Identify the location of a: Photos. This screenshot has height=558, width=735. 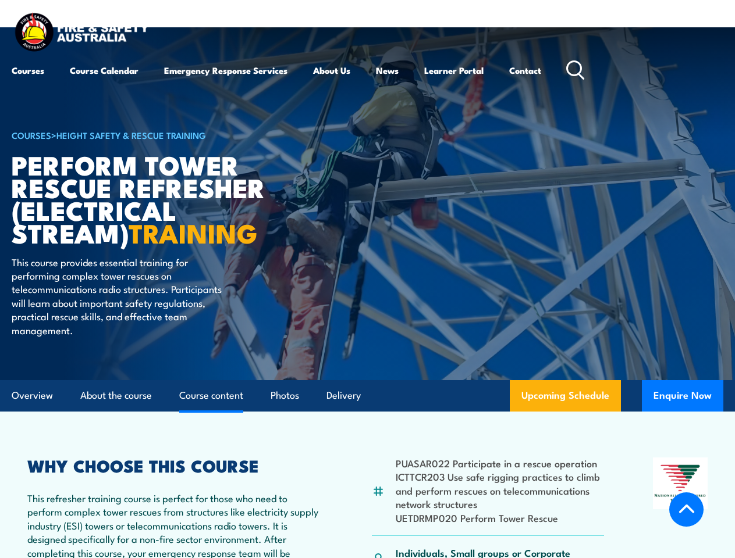
(284, 396).